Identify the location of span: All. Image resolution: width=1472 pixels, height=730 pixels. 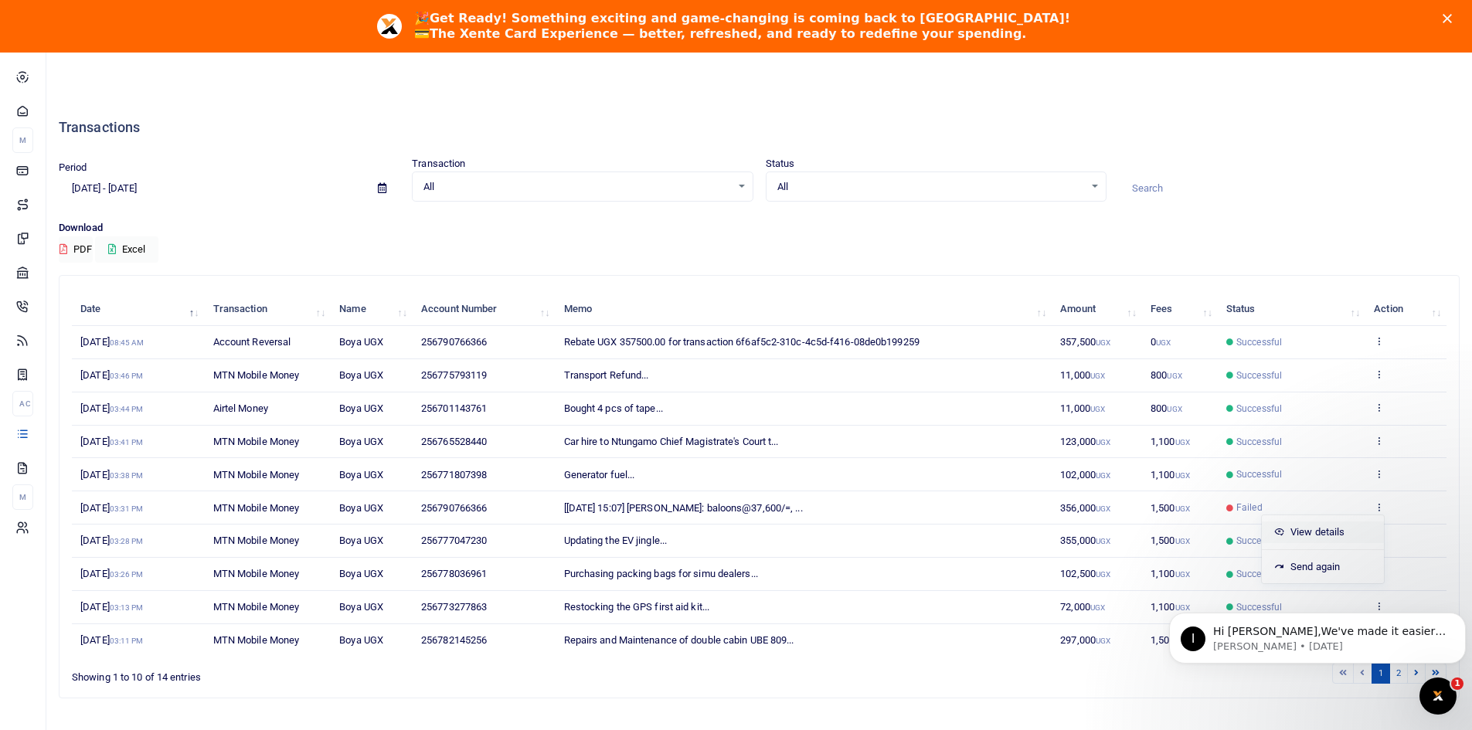
(576, 187).